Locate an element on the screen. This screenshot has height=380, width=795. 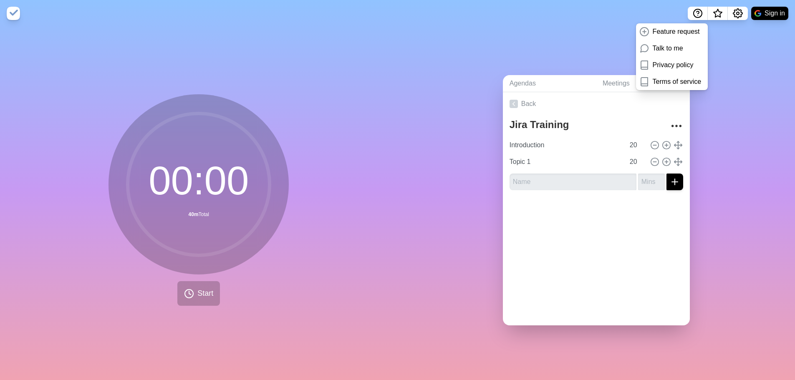
button: Start is located at coordinates (199, 293).